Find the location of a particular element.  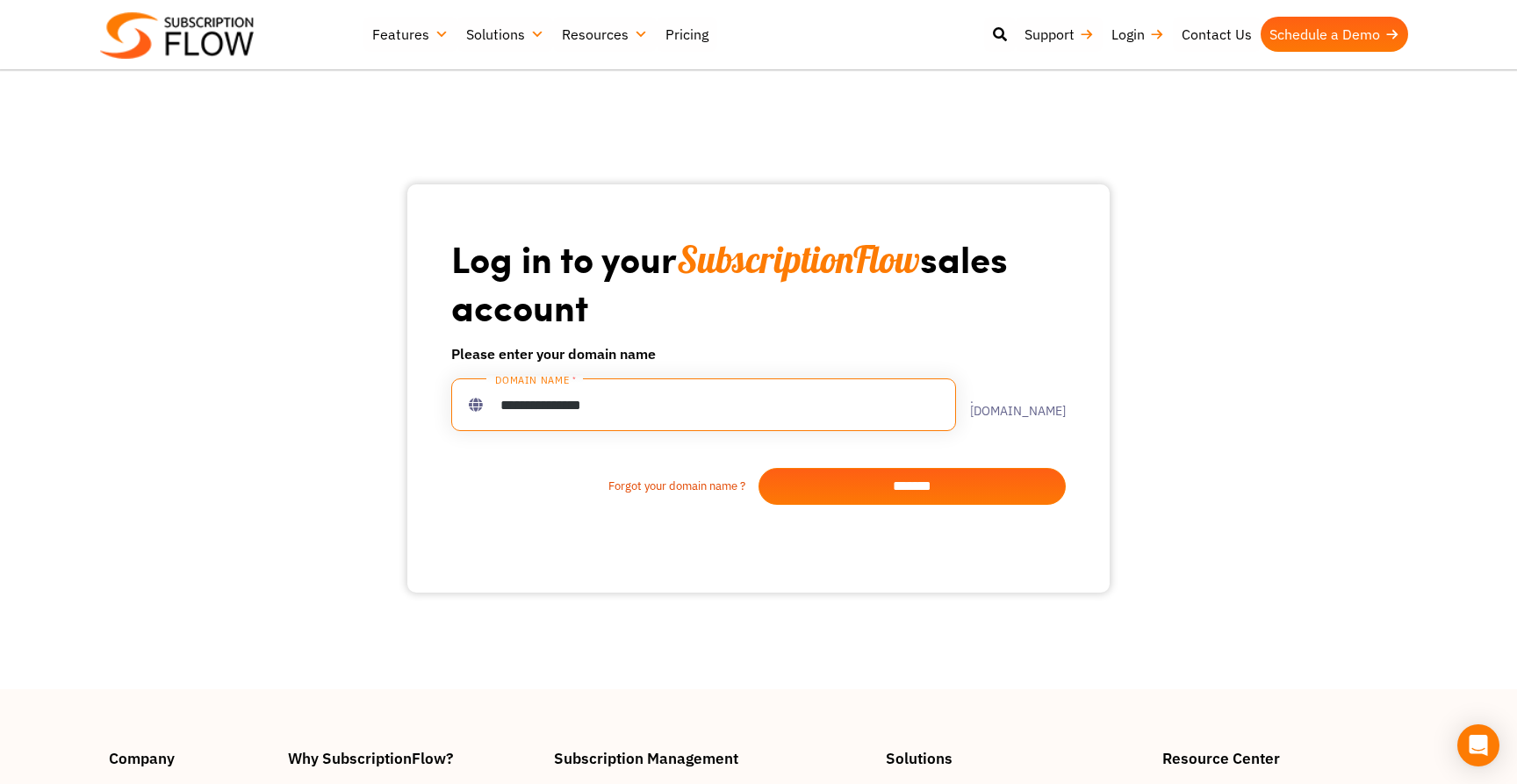

a: Forgot your domain name ? is located at coordinates (605, 487).